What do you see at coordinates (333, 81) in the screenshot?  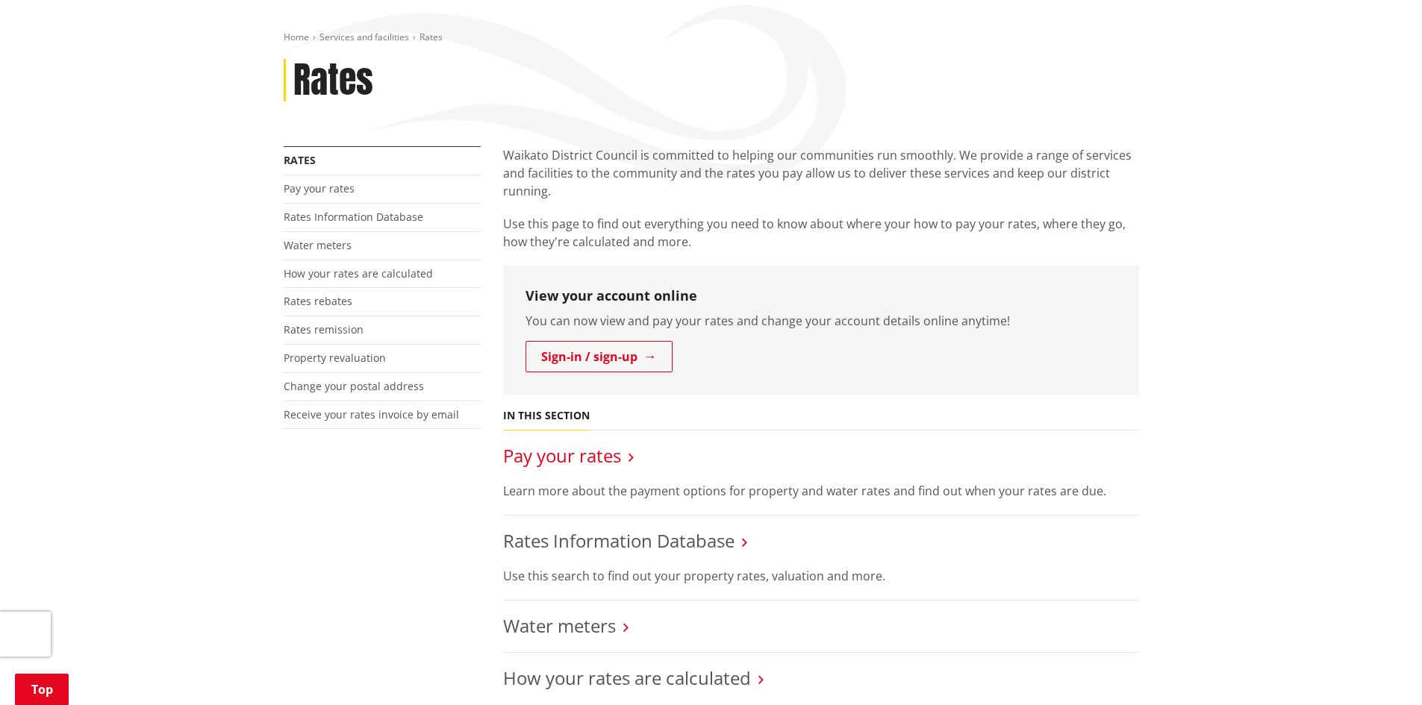 I see `h1: Rates` at bounding box center [333, 81].